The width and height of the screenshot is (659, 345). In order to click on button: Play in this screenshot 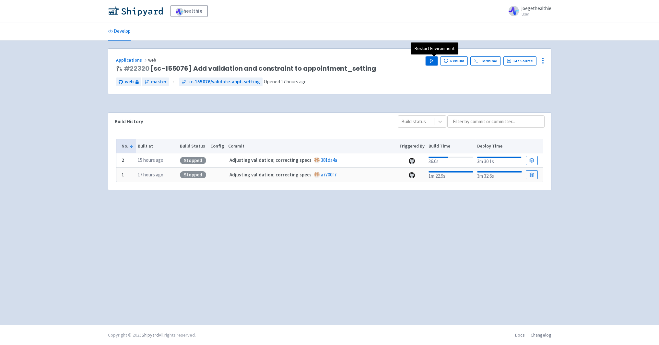, I will do `click(432, 61)`.